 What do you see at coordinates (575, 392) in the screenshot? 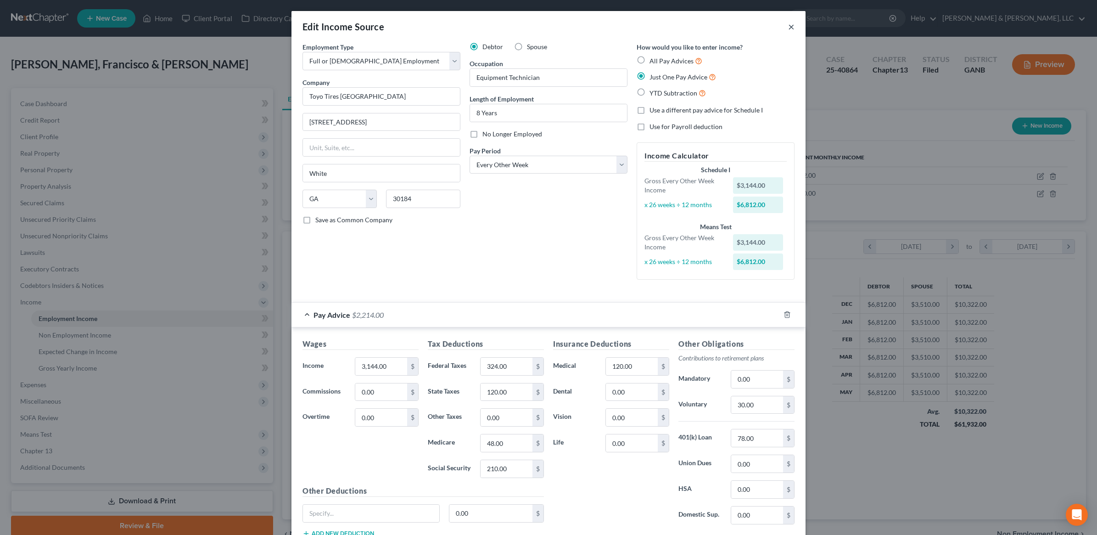
I see `label: Dental` at bounding box center [575, 392].